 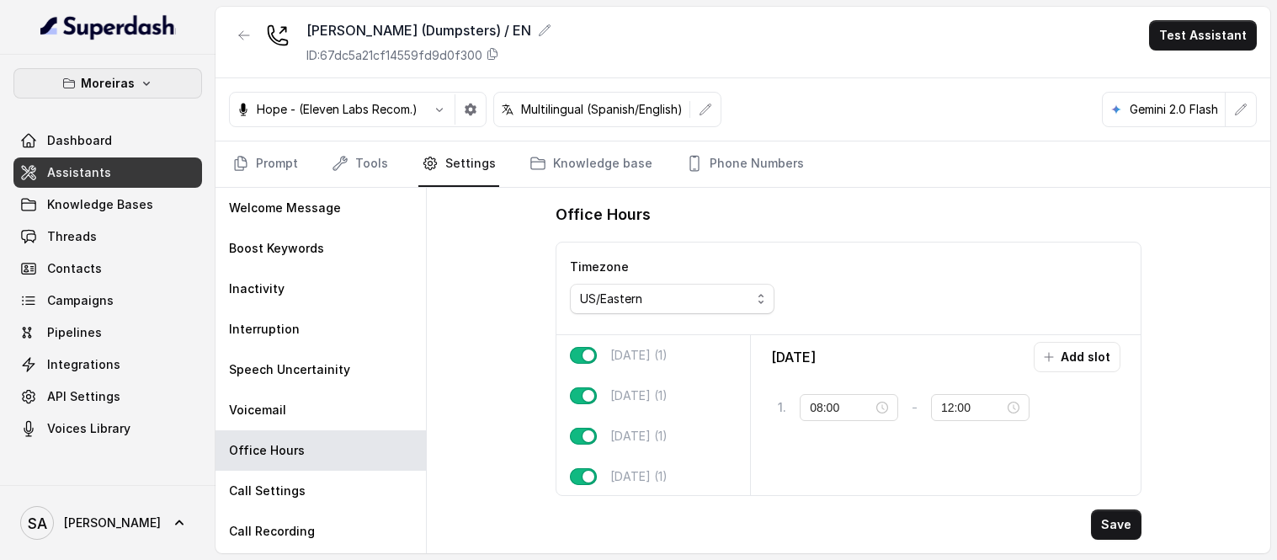 What do you see at coordinates (359, 164) in the screenshot?
I see `a: Tools` at bounding box center [359, 164].